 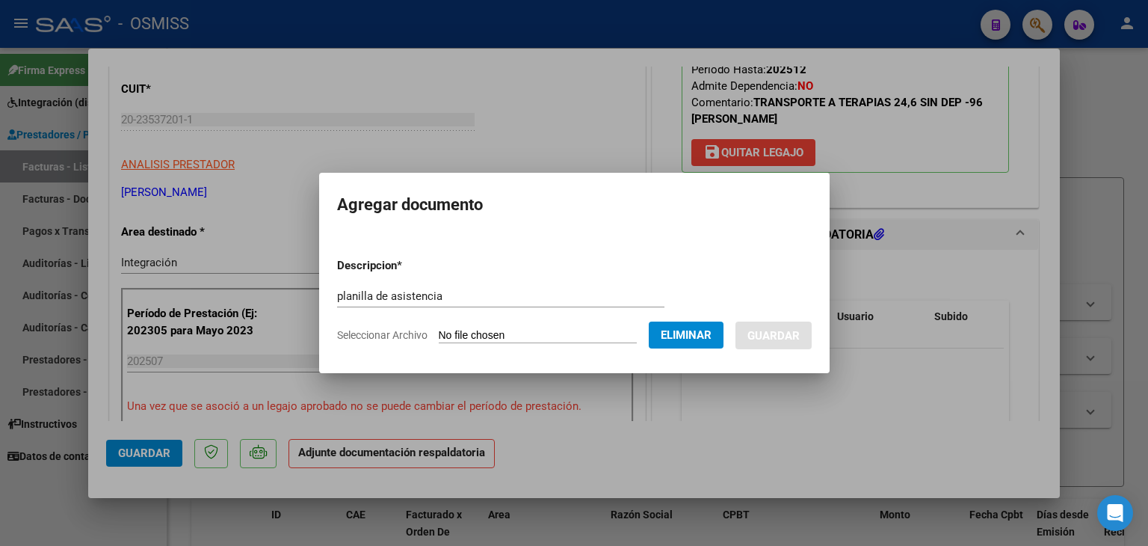 I want to click on span: Eliminar, so click(x=686, y=335).